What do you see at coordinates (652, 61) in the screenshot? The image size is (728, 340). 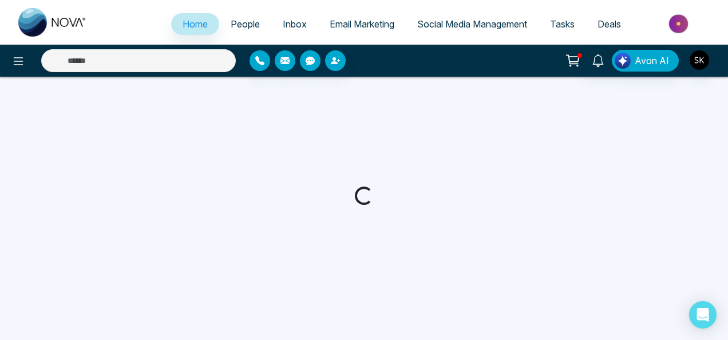 I see `span: Avon AI` at bounding box center [652, 61].